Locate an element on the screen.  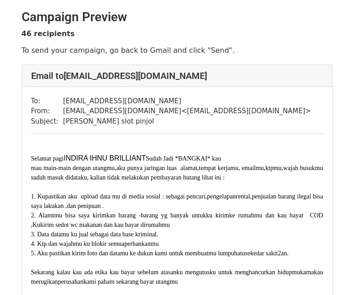
span: perbankanmu is located at coordinates (141, 243).